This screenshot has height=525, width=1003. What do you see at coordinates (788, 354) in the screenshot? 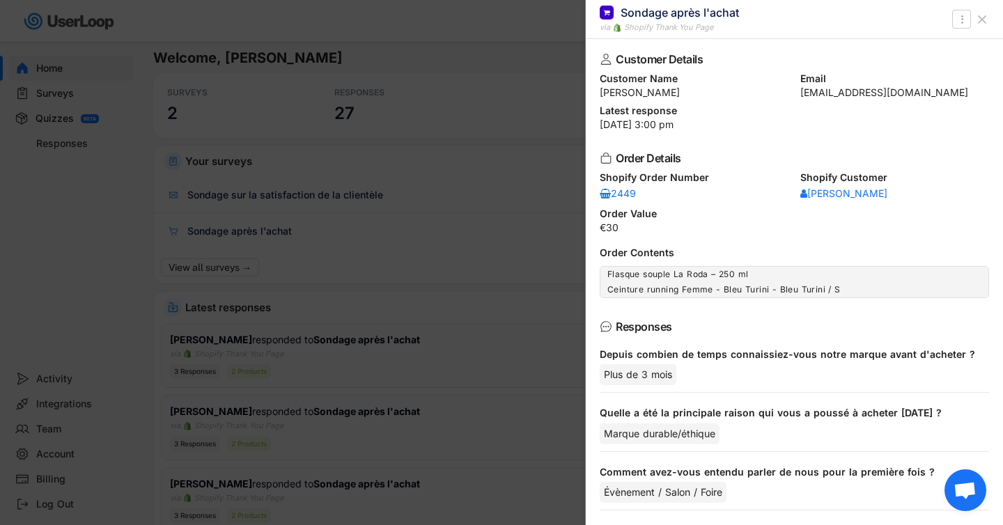
I see `div: Depuis combien de temps connaissiez-vous notre marque avant d'acheter ?` at bounding box center [788, 354].